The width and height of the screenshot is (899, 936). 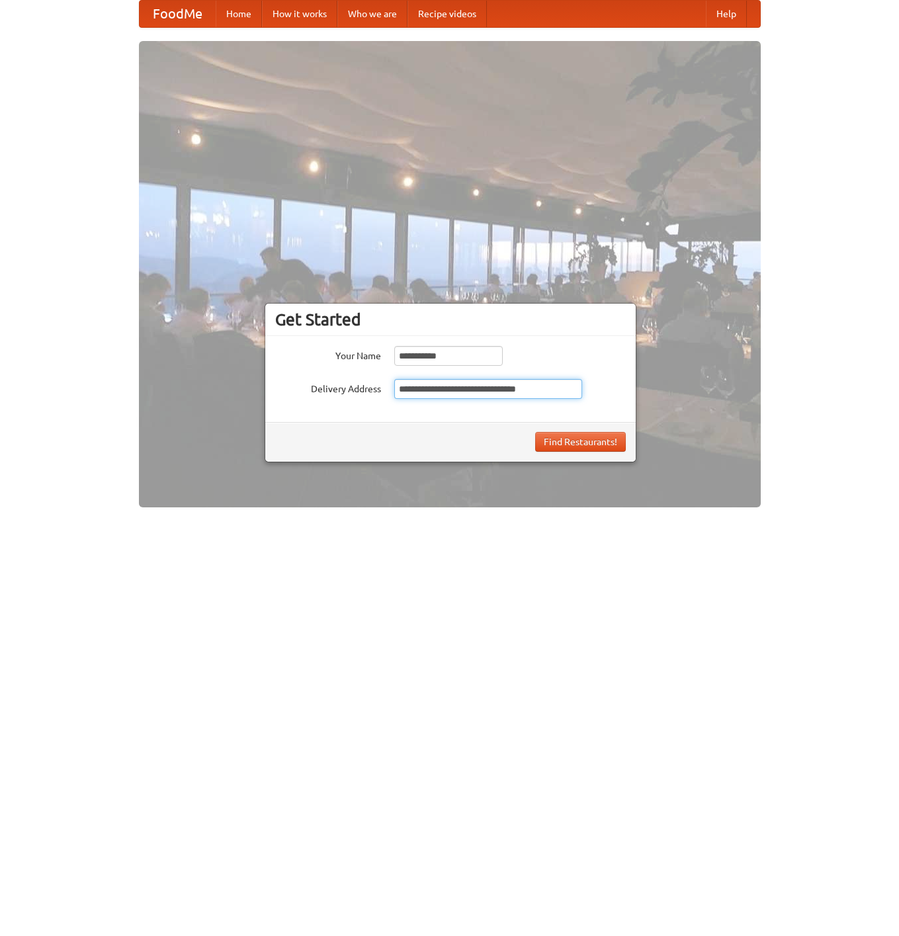 I want to click on a: Recipe videos, so click(x=447, y=14).